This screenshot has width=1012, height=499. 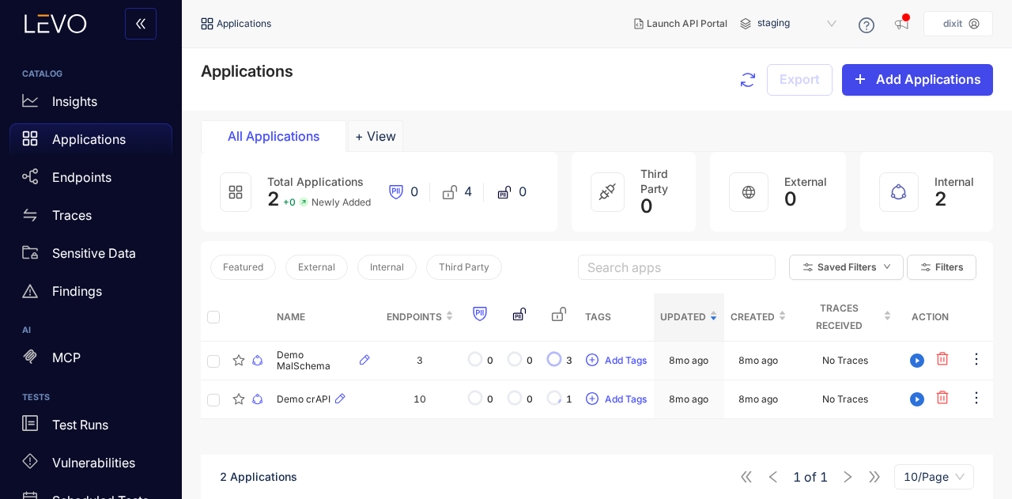 What do you see at coordinates (414, 317) in the screenshot?
I see `span: Endpoints` at bounding box center [414, 317].